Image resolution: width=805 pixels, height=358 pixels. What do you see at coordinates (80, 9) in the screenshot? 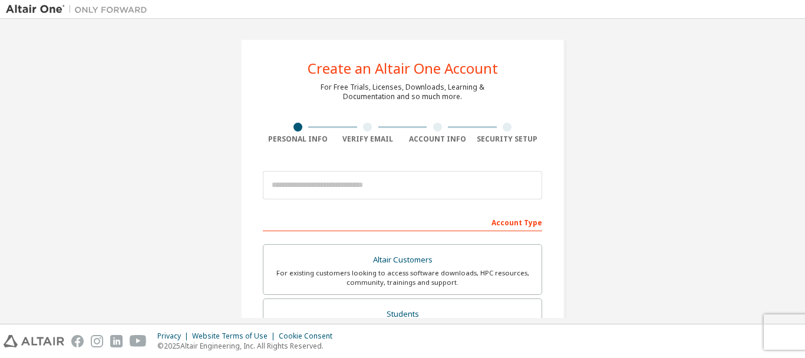
I see `img: Altair One` at bounding box center [80, 9].